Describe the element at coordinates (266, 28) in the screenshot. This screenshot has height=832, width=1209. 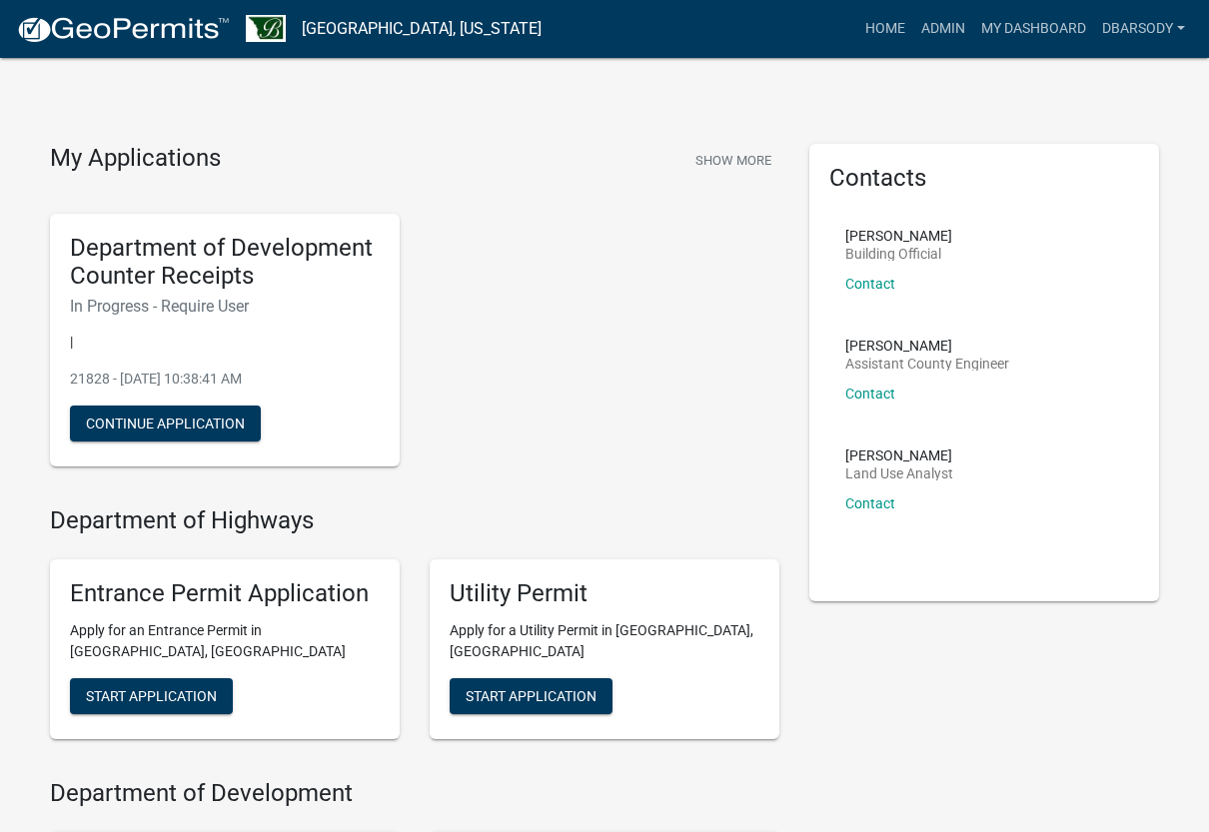
I see `img: Benton County, Minnesota` at that location.